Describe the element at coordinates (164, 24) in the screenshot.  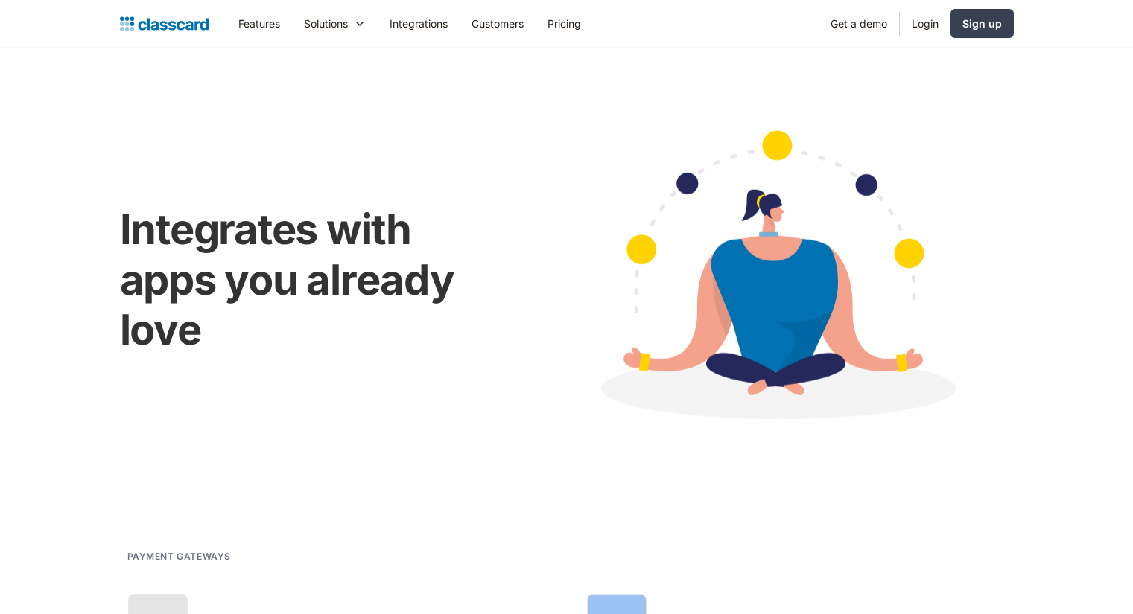
I see `a: Logo` at that location.